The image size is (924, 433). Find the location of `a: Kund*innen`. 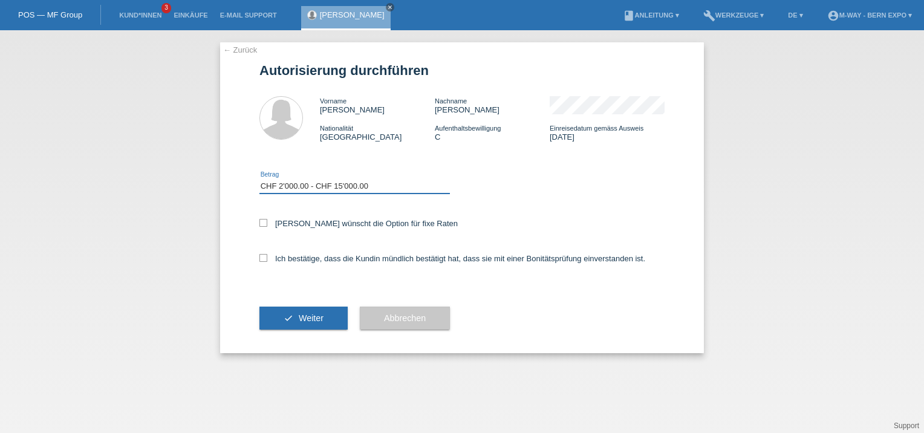

a: Kund*innen is located at coordinates (140, 15).